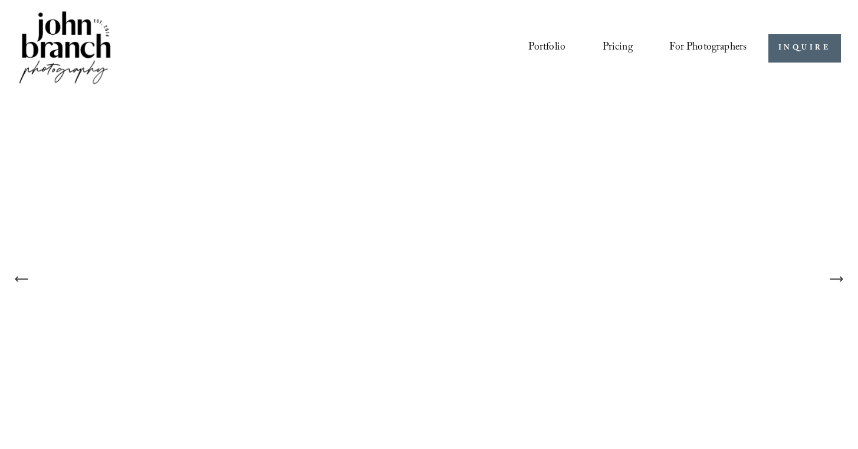 Image resolution: width=858 pixels, height=449 pixels. I want to click on a: folder dropdown, so click(707, 48).